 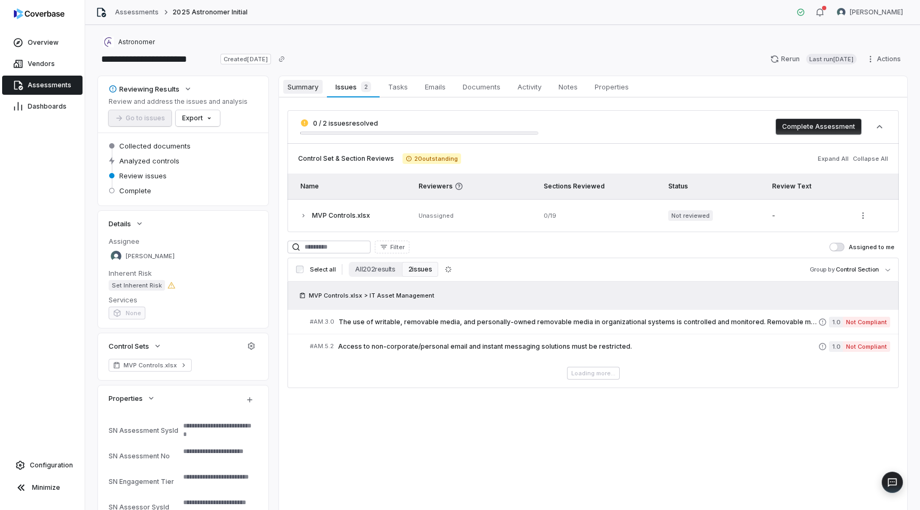 What do you see at coordinates (143, 176) in the screenshot?
I see `span: Review issues` at bounding box center [143, 176].